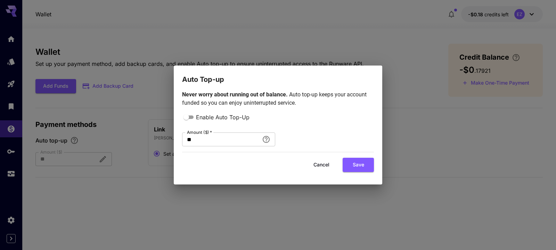  I want to click on span: Enable Auto Top-Up, so click(223, 117).